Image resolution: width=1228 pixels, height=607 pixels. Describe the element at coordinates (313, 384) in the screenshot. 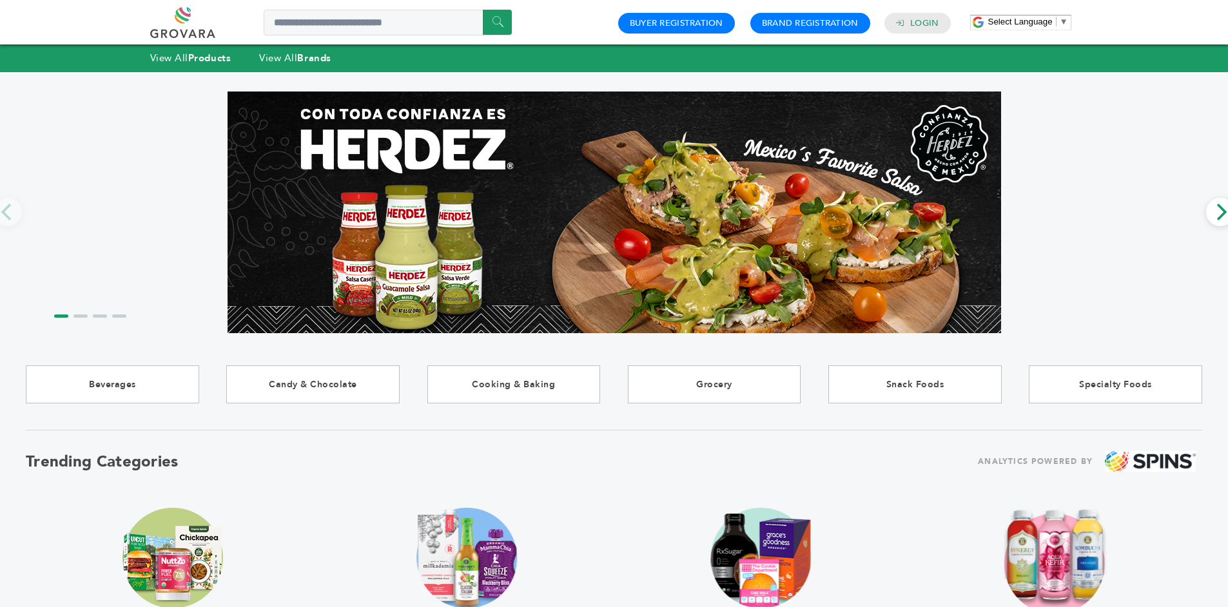

I see `a: Candy & Chocolate` at that location.